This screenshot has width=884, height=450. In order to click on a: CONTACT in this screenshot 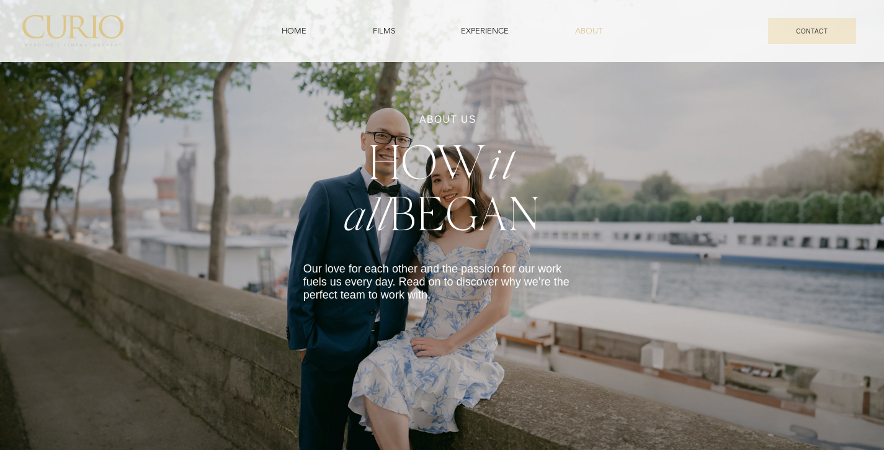, I will do `click(812, 31)`.